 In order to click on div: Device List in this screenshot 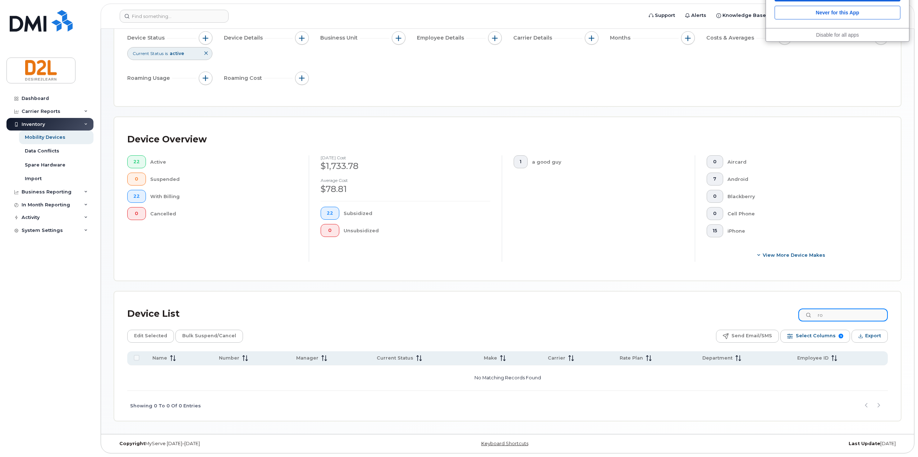, I will do `click(153, 314)`.